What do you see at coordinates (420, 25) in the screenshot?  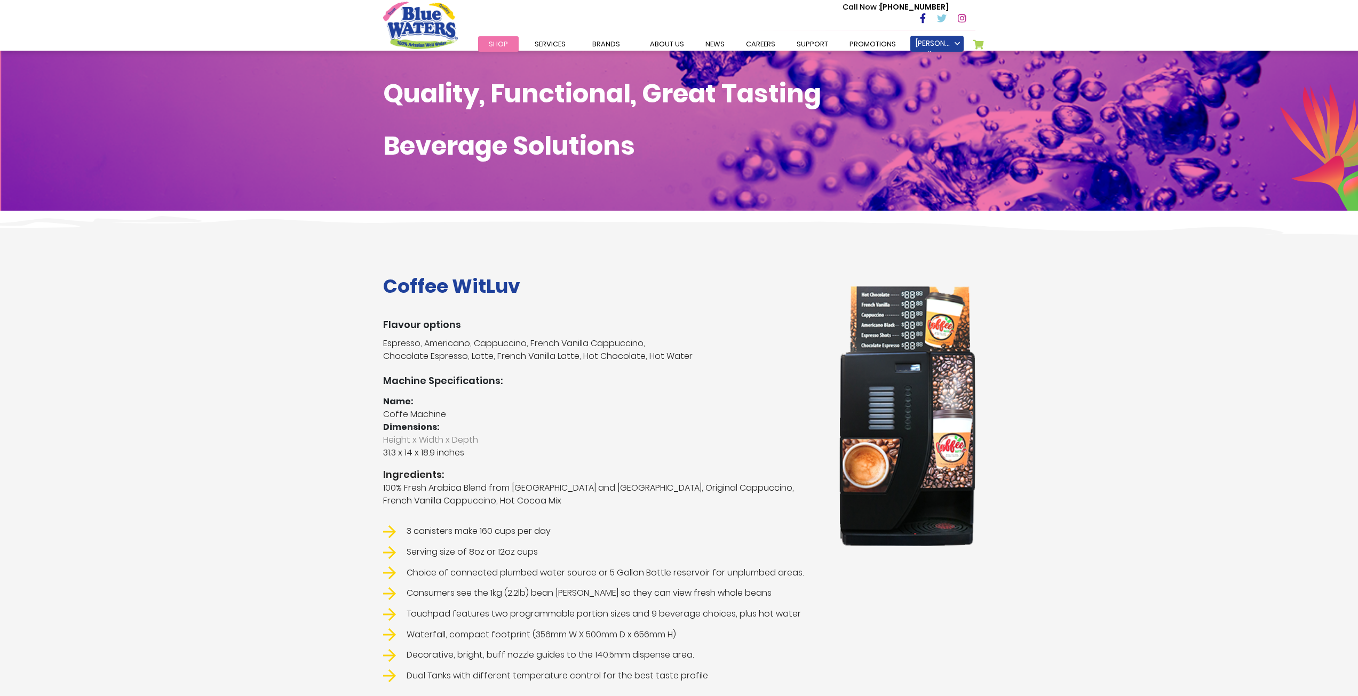 I see `a: store logo` at bounding box center [420, 25].